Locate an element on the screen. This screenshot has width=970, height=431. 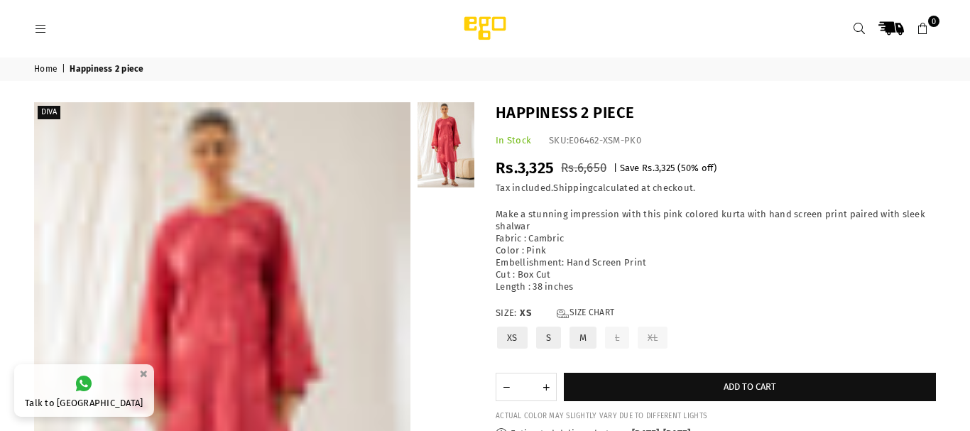
label: S is located at coordinates (548, 337).